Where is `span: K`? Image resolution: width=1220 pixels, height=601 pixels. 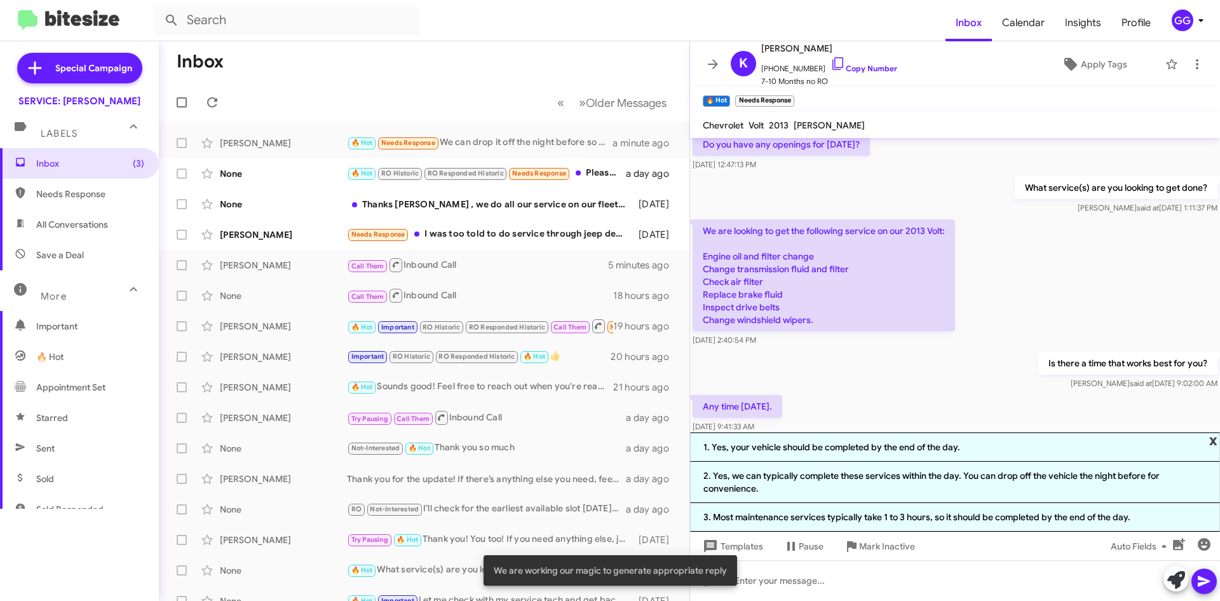
span: K is located at coordinates (744, 64).